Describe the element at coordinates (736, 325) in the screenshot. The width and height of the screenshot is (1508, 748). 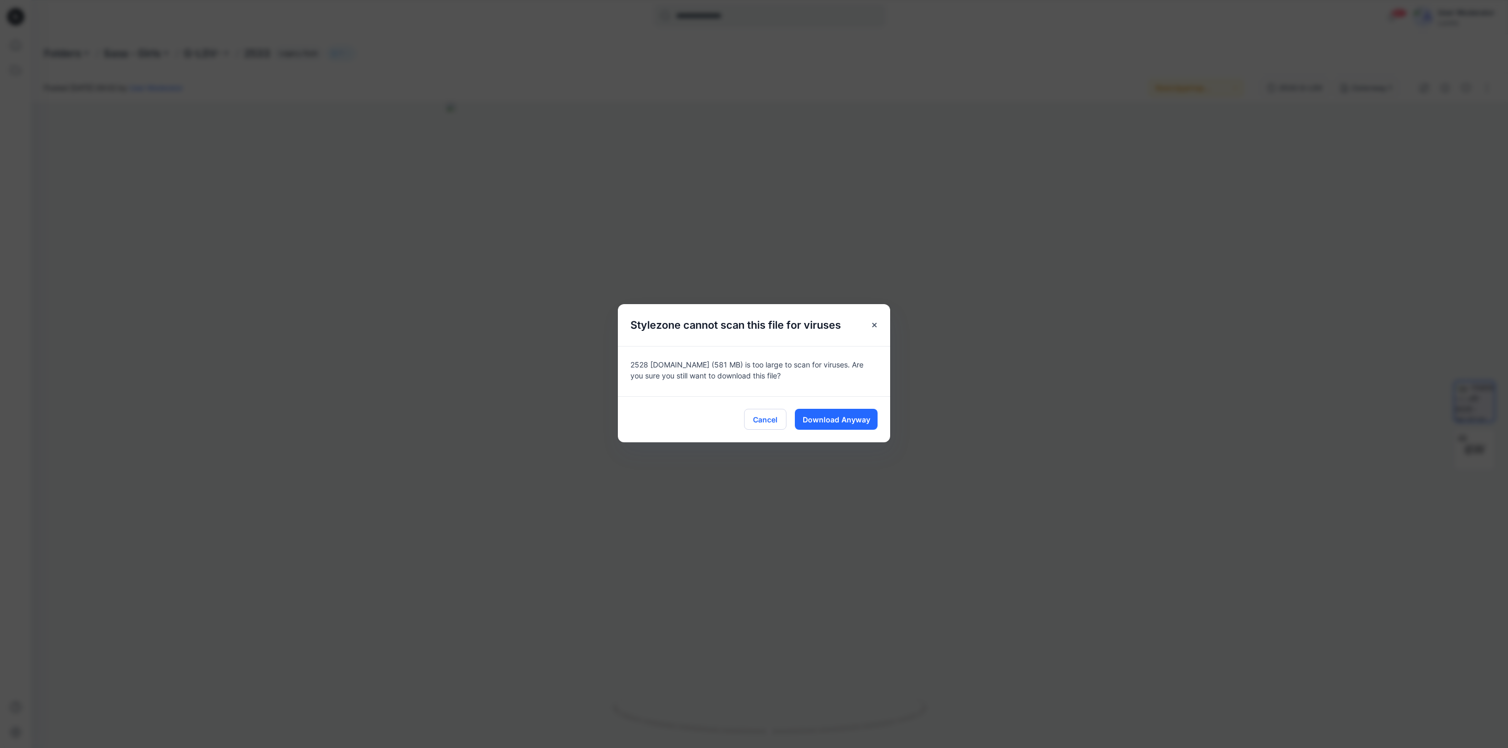
I see `h5: Stylezone cannot scan this file for viruses` at that location.